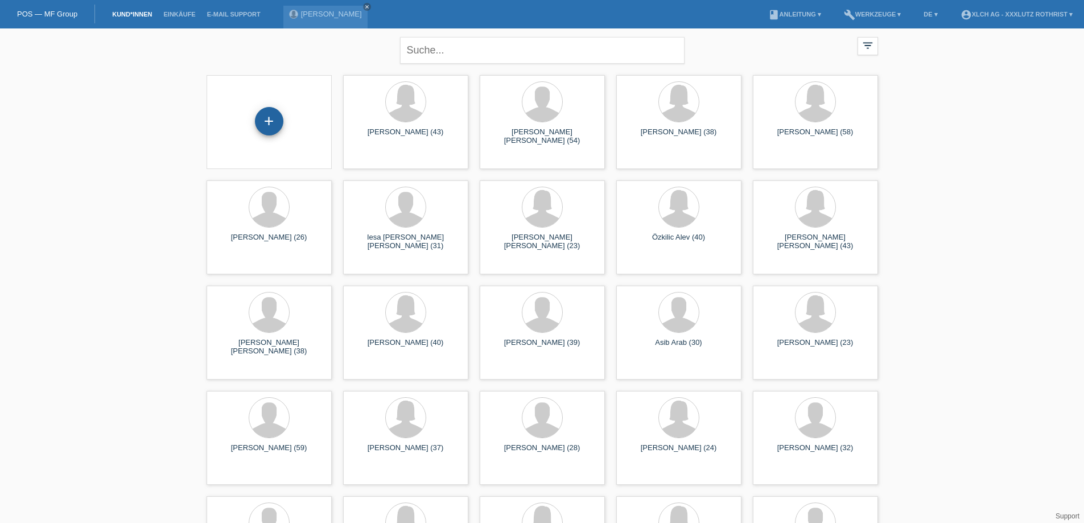 This screenshot has height=523, width=1084. Describe the element at coordinates (795, 14) in the screenshot. I see `a: bookAnleitung ▾` at that location.